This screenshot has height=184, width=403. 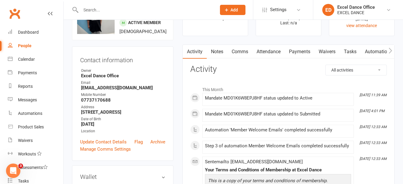 What do you see at coordinates (35, 127) in the screenshot?
I see `a: Product Sales` at bounding box center [35, 127].